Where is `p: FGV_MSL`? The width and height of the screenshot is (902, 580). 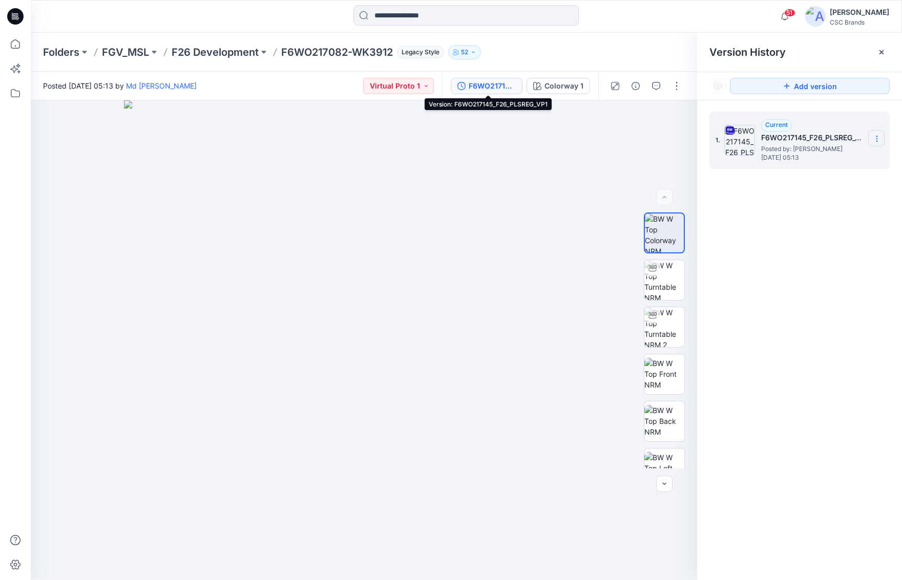
p: FGV_MSL is located at coordinates (125, 52).